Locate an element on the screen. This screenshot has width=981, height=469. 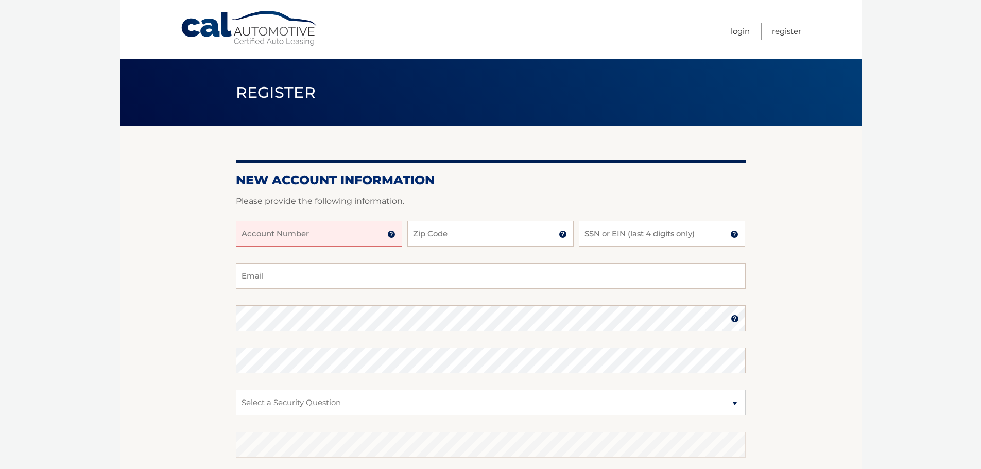
p: Please provide the following information. is located at coordinates (491, 201).